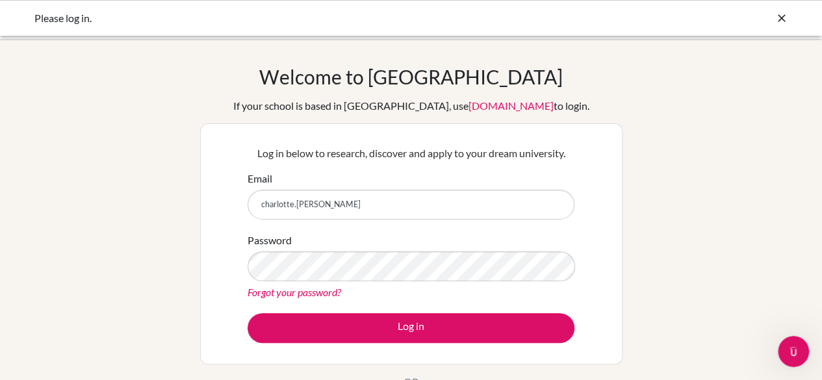  What do you see at coordinates (270, 241) in the screenshot?
I see `label: Password` at bounding box center [270, 241].